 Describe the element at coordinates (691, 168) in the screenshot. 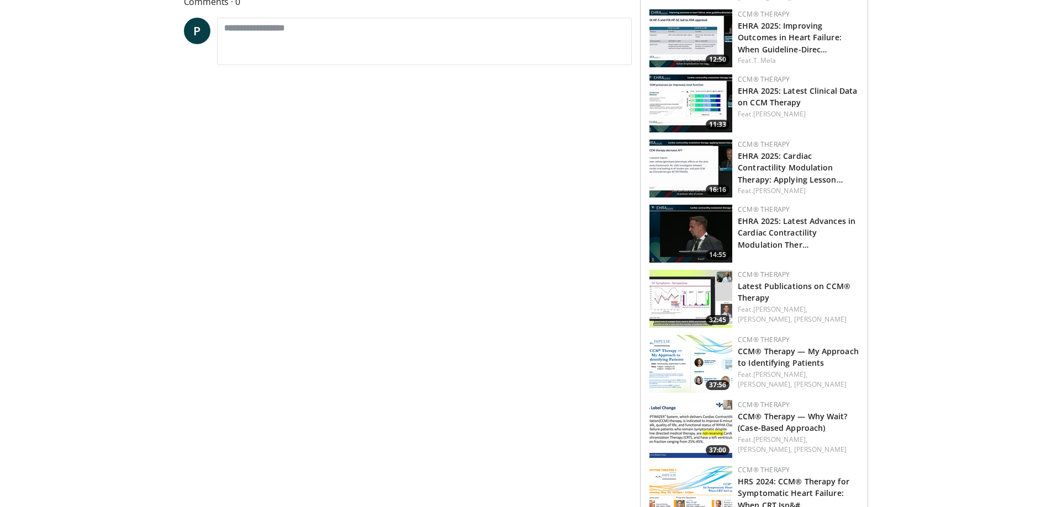

I see `a: 16:16` at that location.